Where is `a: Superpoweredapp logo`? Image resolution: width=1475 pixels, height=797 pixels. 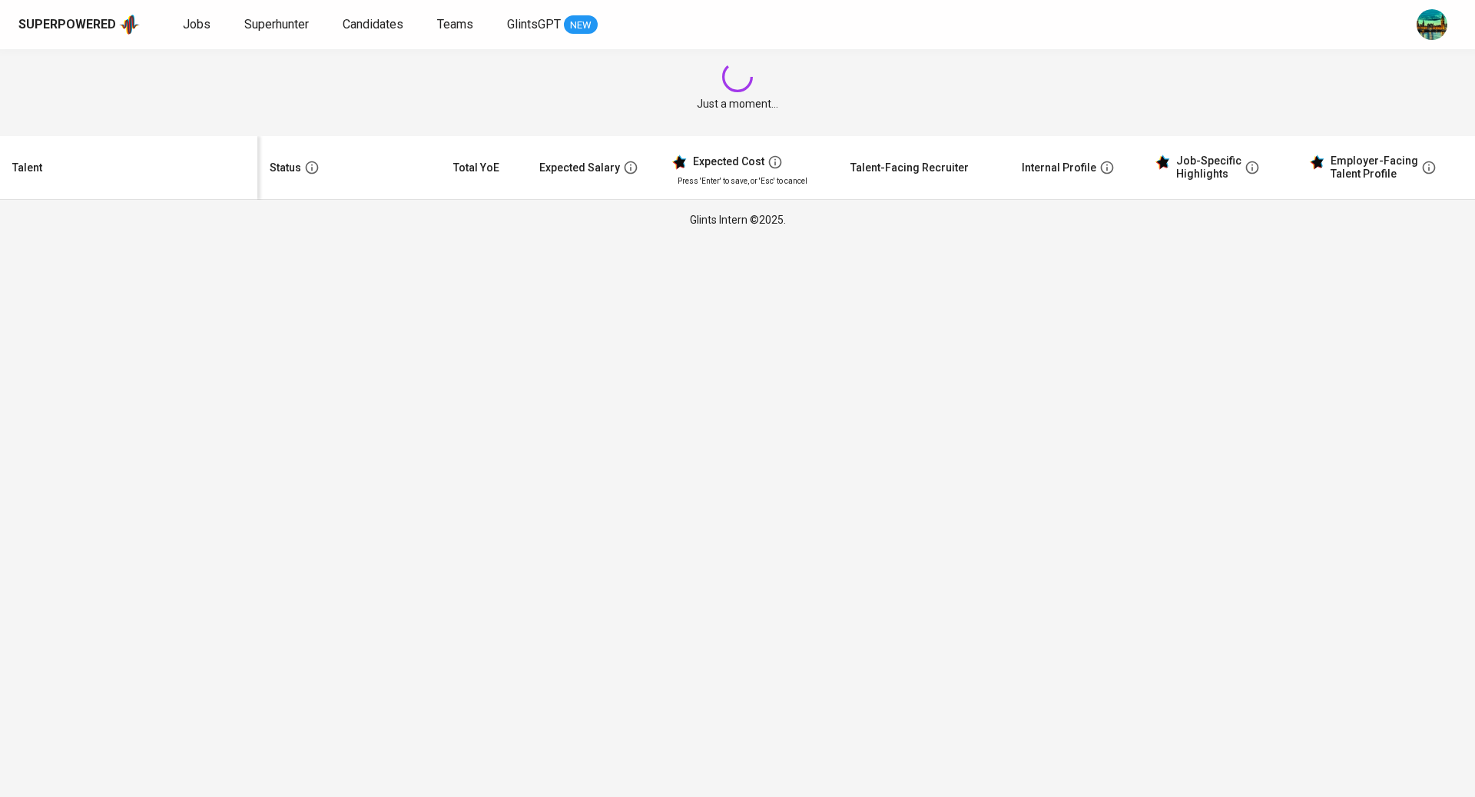
a: Superpoweredapp logo is located at coordinates (79, 25).